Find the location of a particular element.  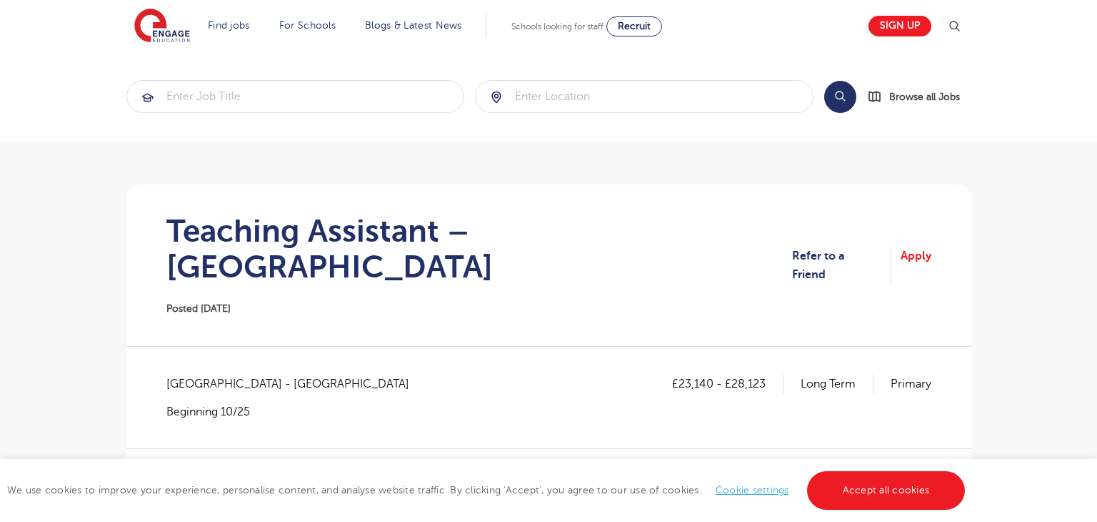

a: Refer to a Friend is located at coordinates (842, 265).